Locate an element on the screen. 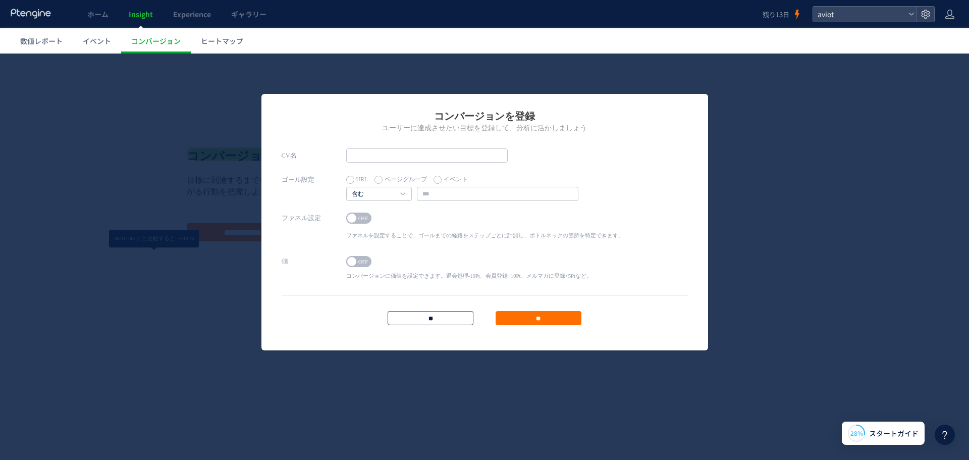 The image size is (969, 460). span: スタートガイド is located at coordinates (894, 433).